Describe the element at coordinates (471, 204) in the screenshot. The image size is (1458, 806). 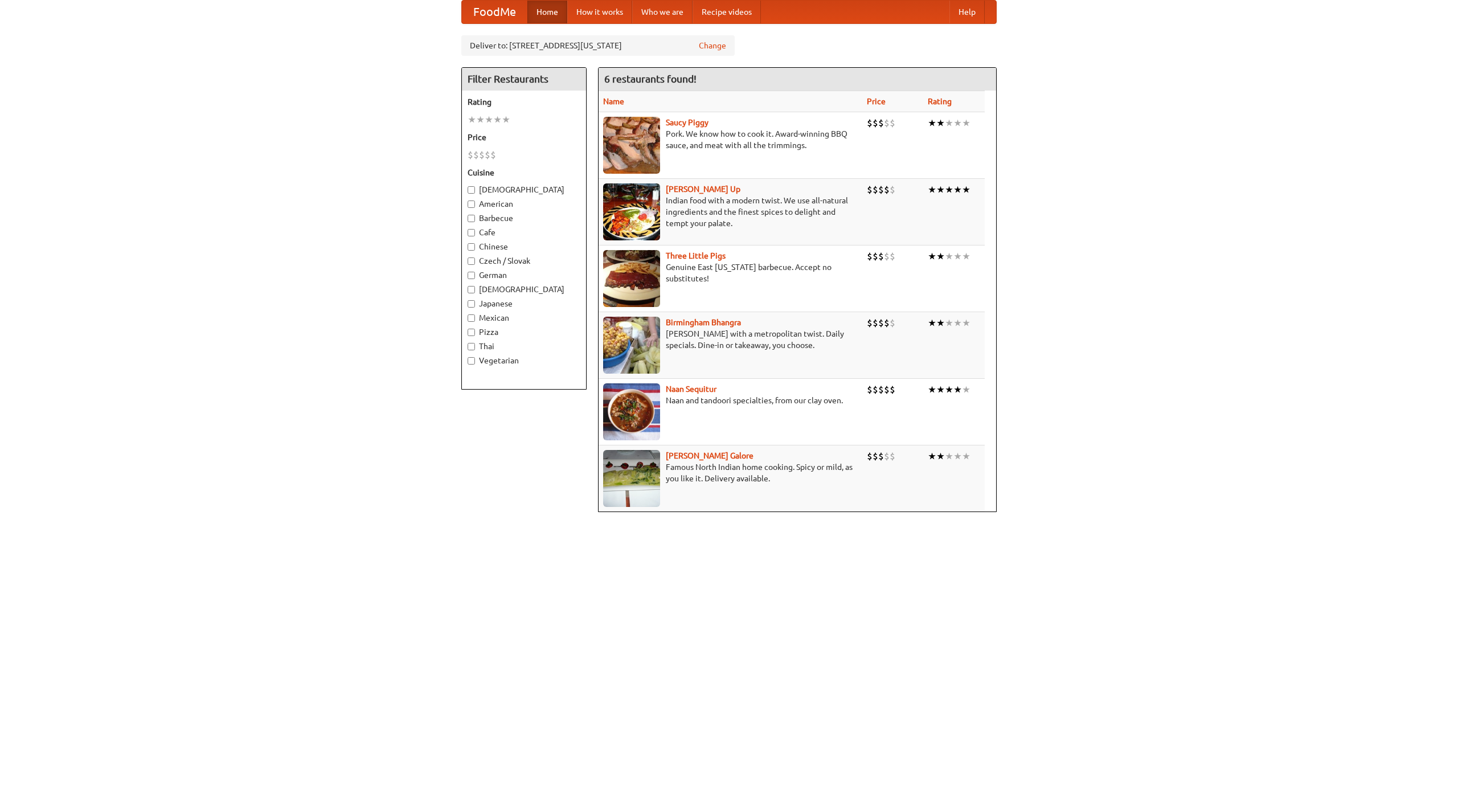
I see `input: American` at that location.